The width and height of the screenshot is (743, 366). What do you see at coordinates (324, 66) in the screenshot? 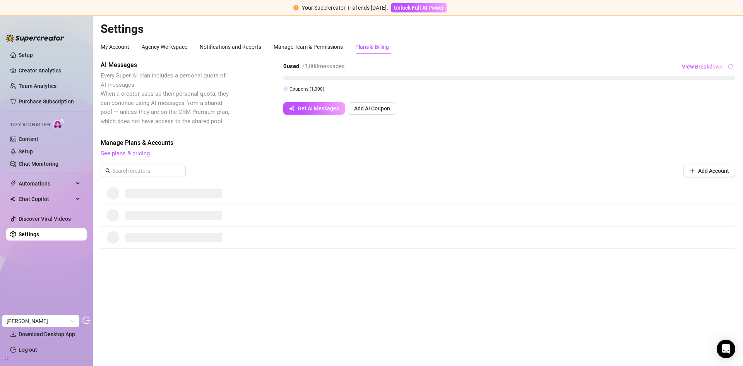
I see `span: / 1,000 messages` at bounding box center [324, 66].